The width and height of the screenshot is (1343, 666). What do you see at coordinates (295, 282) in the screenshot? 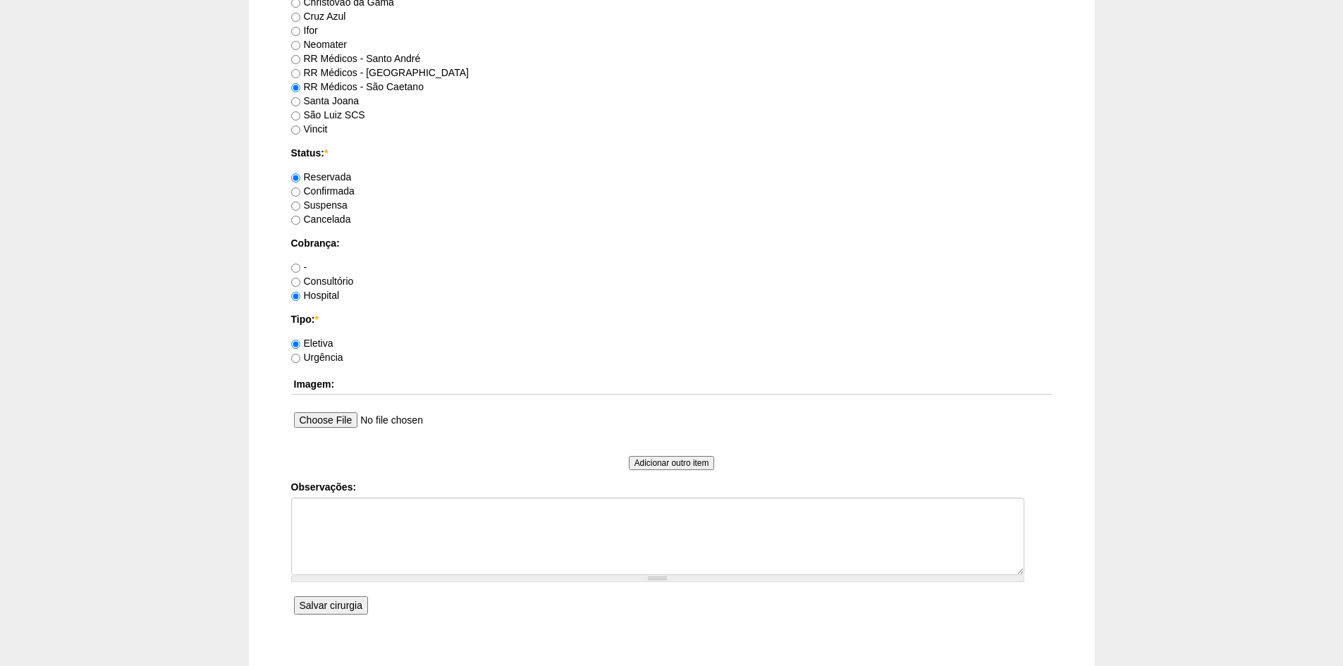
I see `input: Consultório` at bounding box center [295, 282].